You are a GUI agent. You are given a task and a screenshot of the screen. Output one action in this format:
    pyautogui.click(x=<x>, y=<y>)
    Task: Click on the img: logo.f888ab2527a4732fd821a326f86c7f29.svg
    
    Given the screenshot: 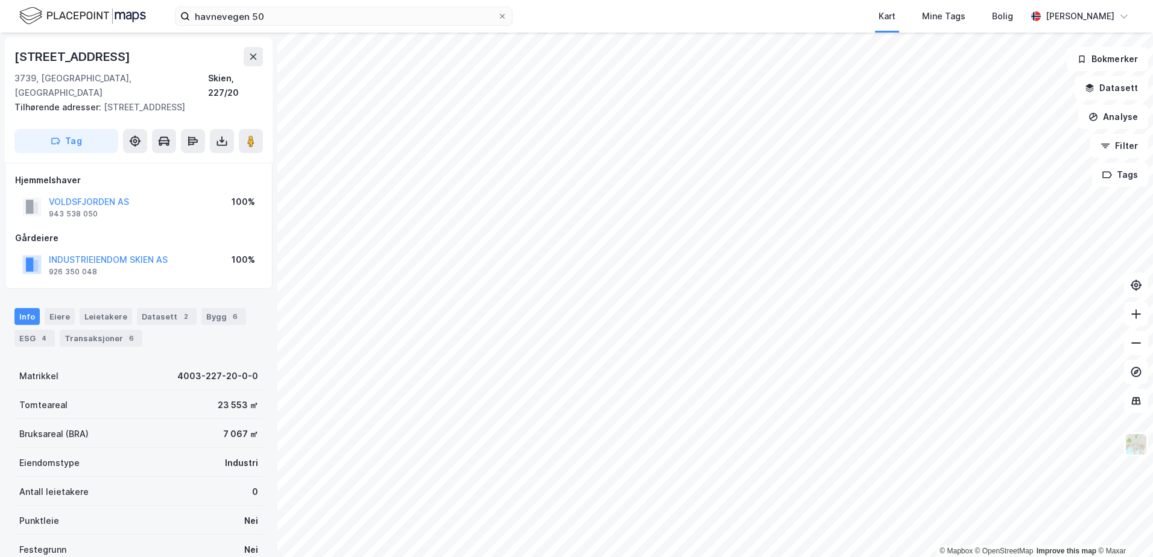 What is the action you would take?
    pyautogui.click(x=83, y=16)
    